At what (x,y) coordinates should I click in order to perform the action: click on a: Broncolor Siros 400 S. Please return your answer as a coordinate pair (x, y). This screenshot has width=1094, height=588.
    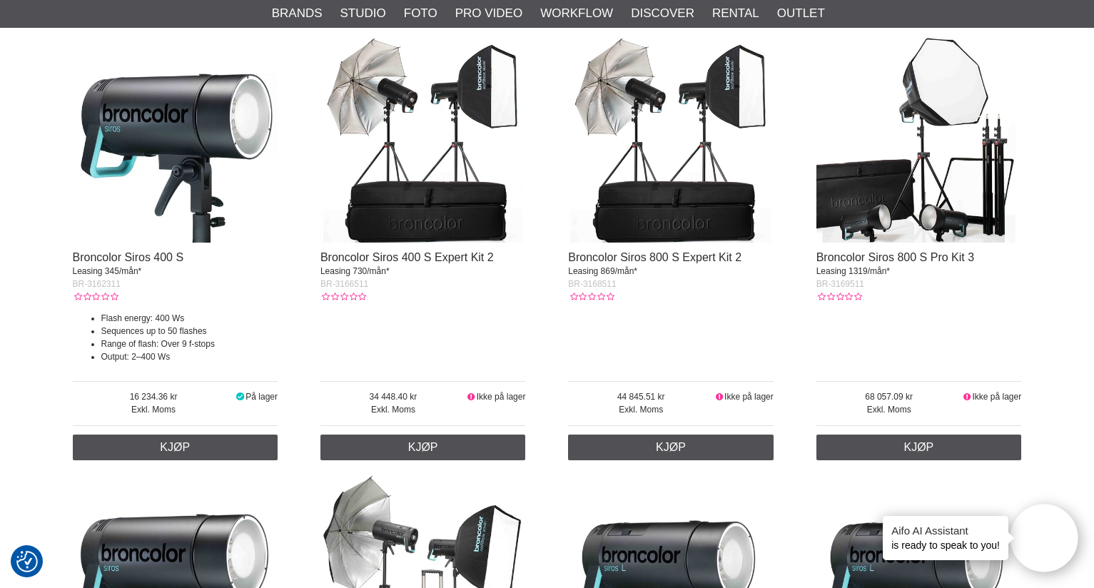
    Looking at the image, I should click on (128, 257).